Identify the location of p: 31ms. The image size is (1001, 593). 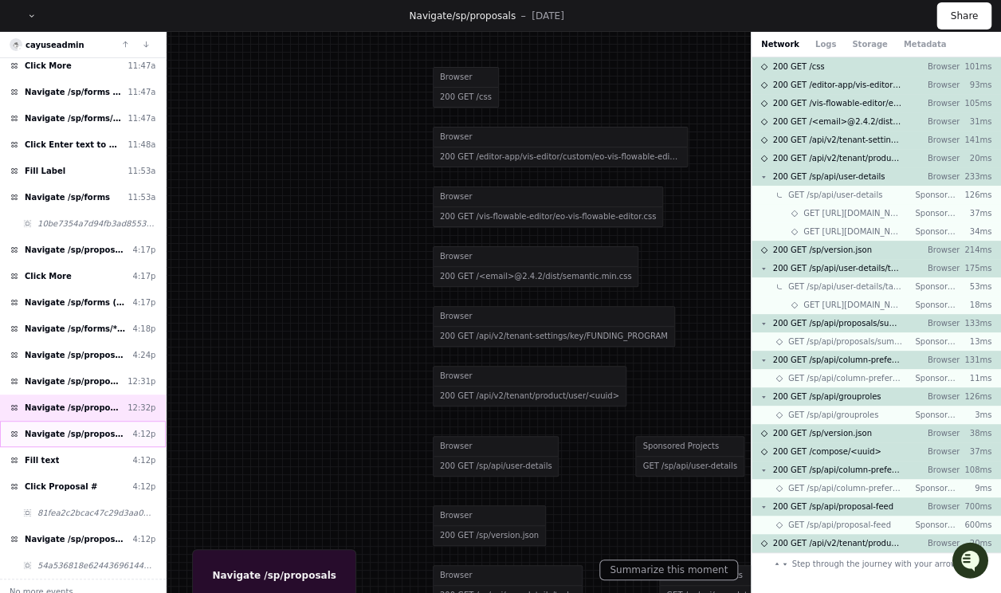
(976, 121).